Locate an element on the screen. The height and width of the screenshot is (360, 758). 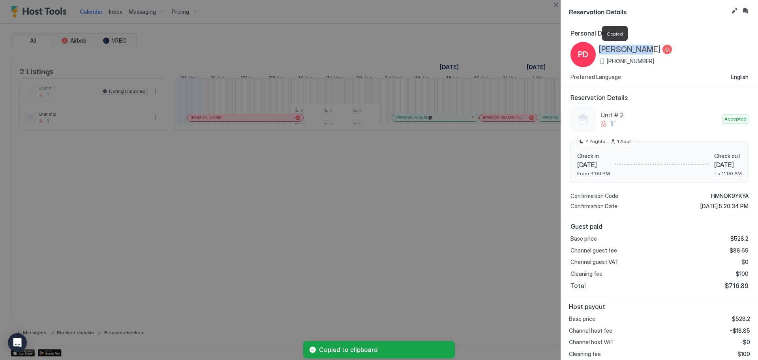
span: Host payout is located at coordinates (659, 306).